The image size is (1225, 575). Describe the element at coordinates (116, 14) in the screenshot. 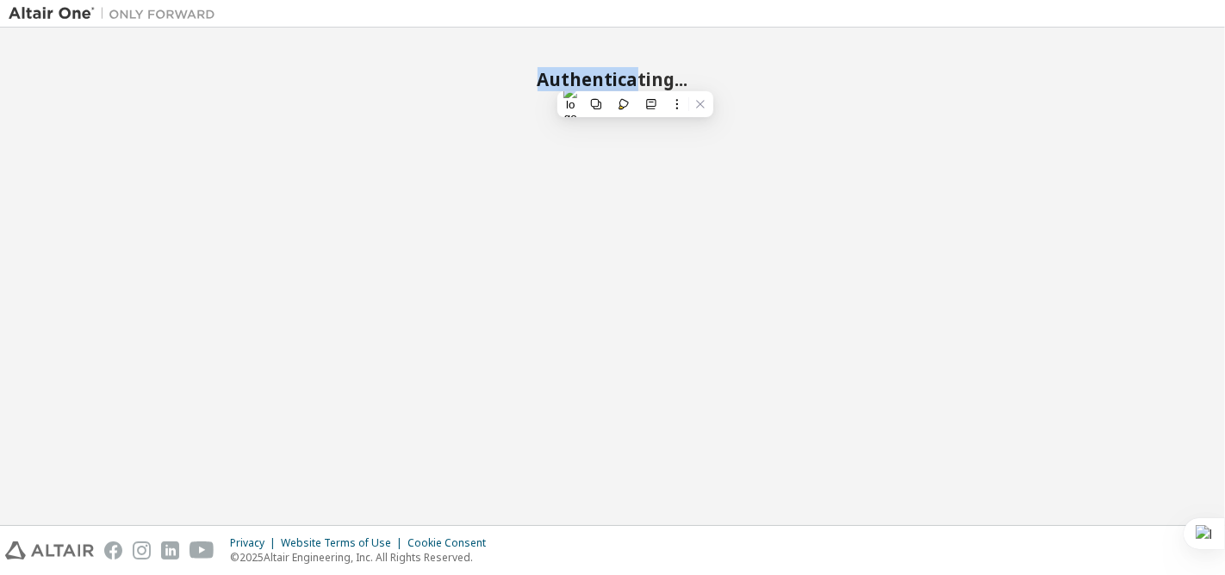

I see `img: Altair One` at that location.